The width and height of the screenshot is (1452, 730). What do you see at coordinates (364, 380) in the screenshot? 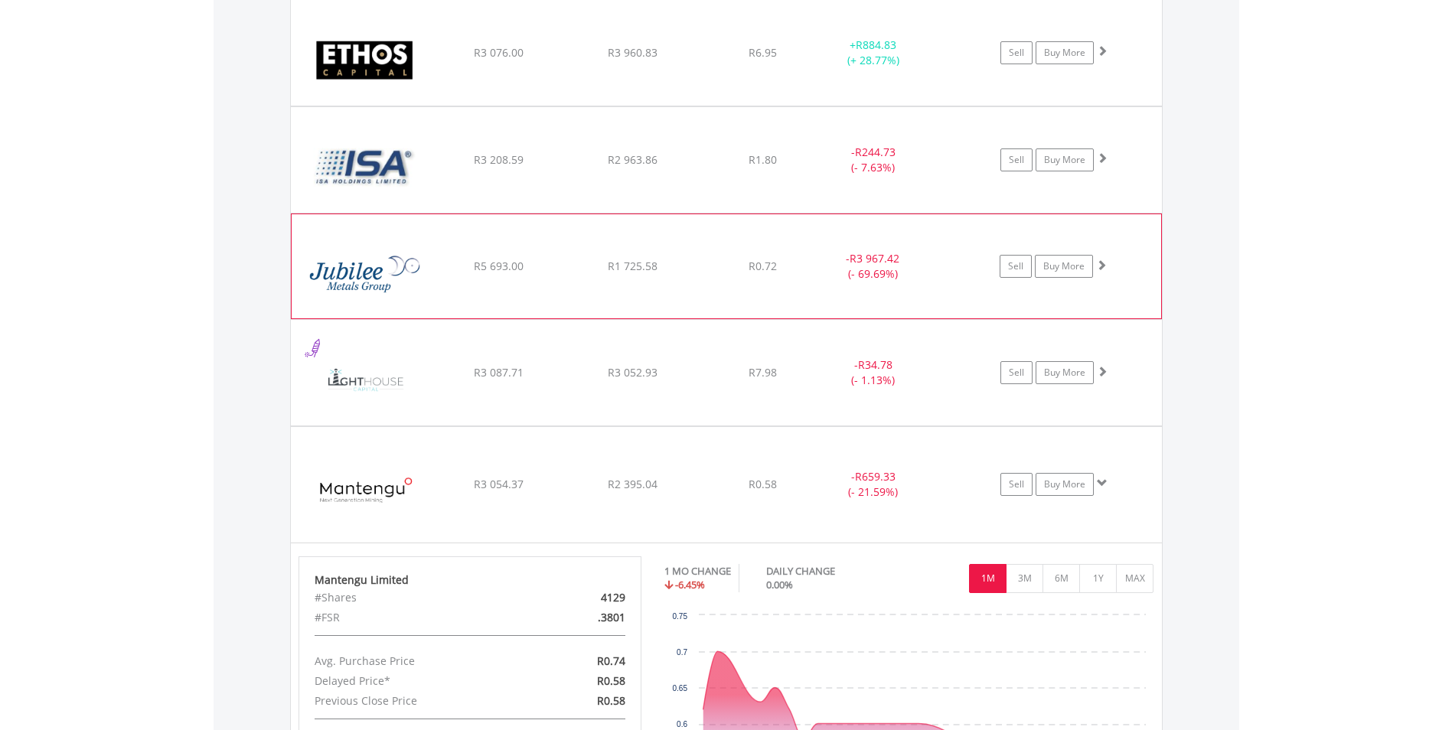
I see `img: EQU.ZA.LTE.png` at bounding box center [364, 380].